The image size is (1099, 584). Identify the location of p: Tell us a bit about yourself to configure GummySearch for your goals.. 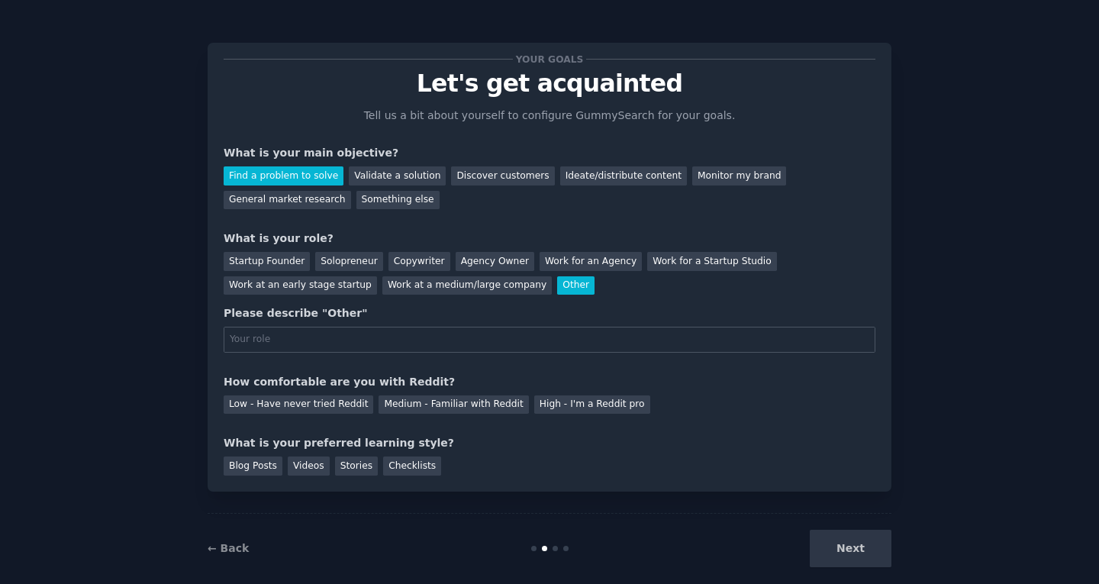
(550, 115).